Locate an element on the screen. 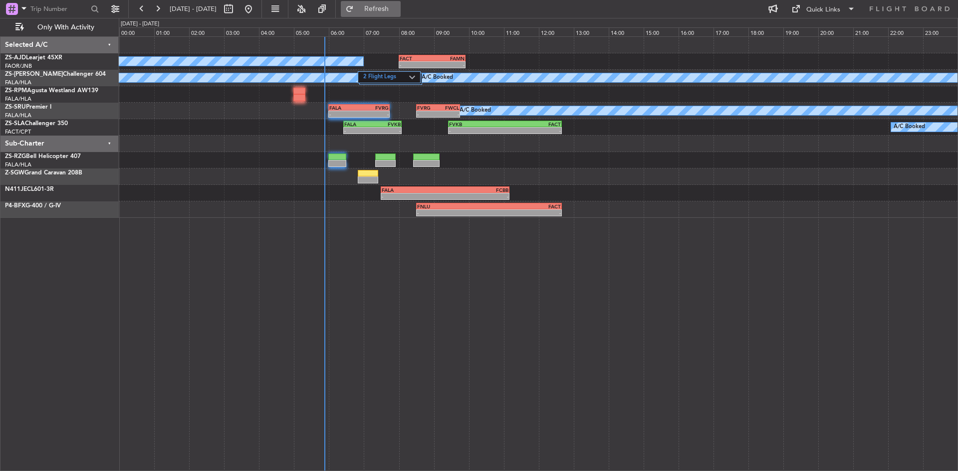 This screenshot has width=958, height=471. div: 14:00 is located at coordinates (626, 32).